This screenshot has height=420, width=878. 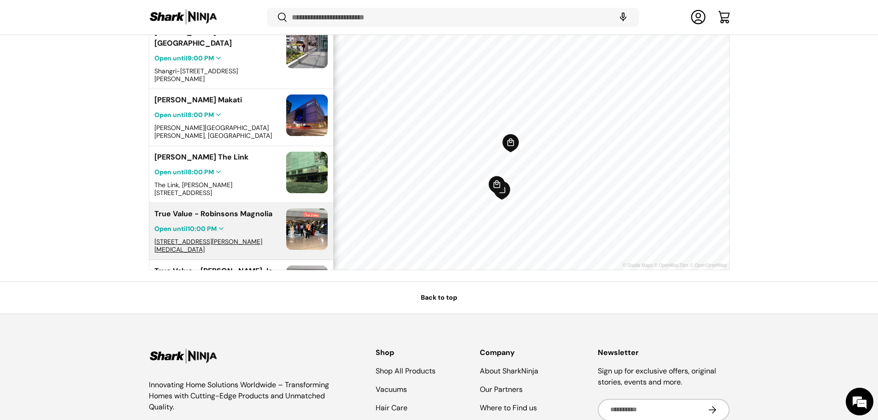 What do you see at coordinates (306, 229) in the screenshot?
I see `img: True Value - Robinsons Magnolia` at bounding box center [306, 229].